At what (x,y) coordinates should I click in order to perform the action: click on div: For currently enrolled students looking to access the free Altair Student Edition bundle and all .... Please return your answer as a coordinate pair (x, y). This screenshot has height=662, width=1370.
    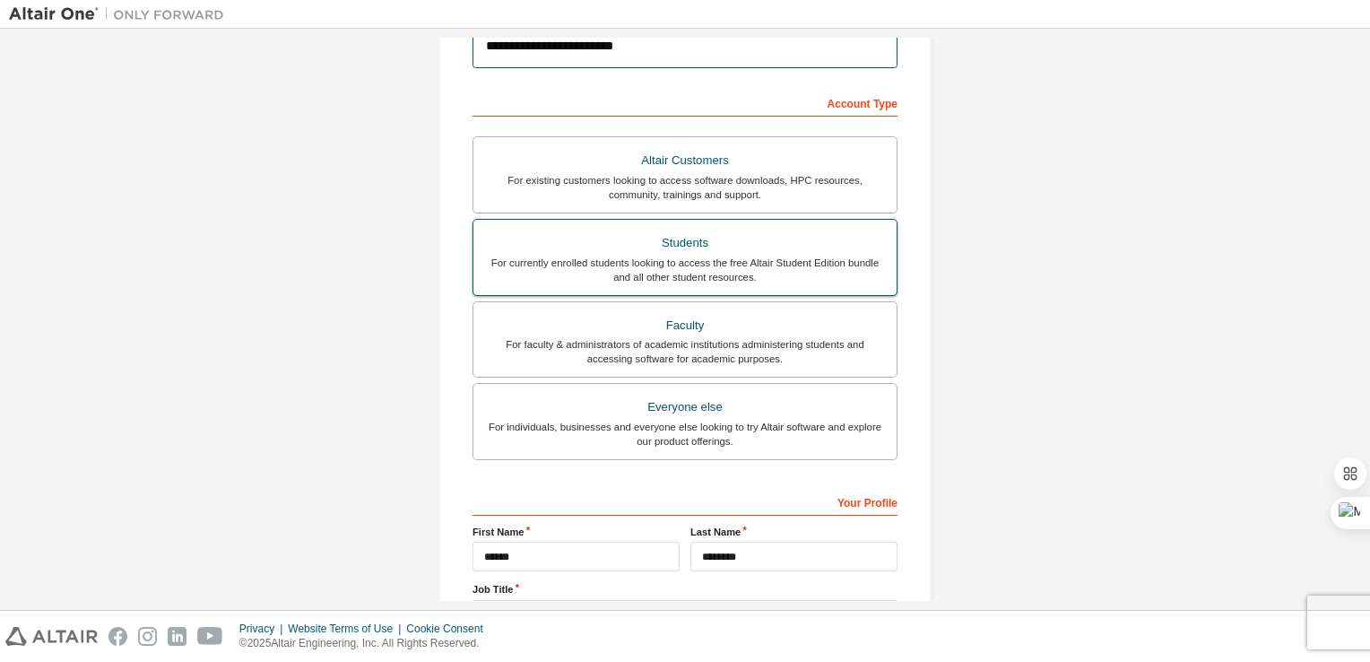
    Looking at the image, I should click on (685, 270).